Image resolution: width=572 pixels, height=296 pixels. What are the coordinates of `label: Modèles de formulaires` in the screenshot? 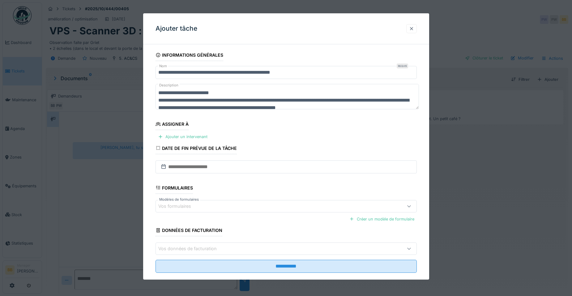 It's located at (179, 199).